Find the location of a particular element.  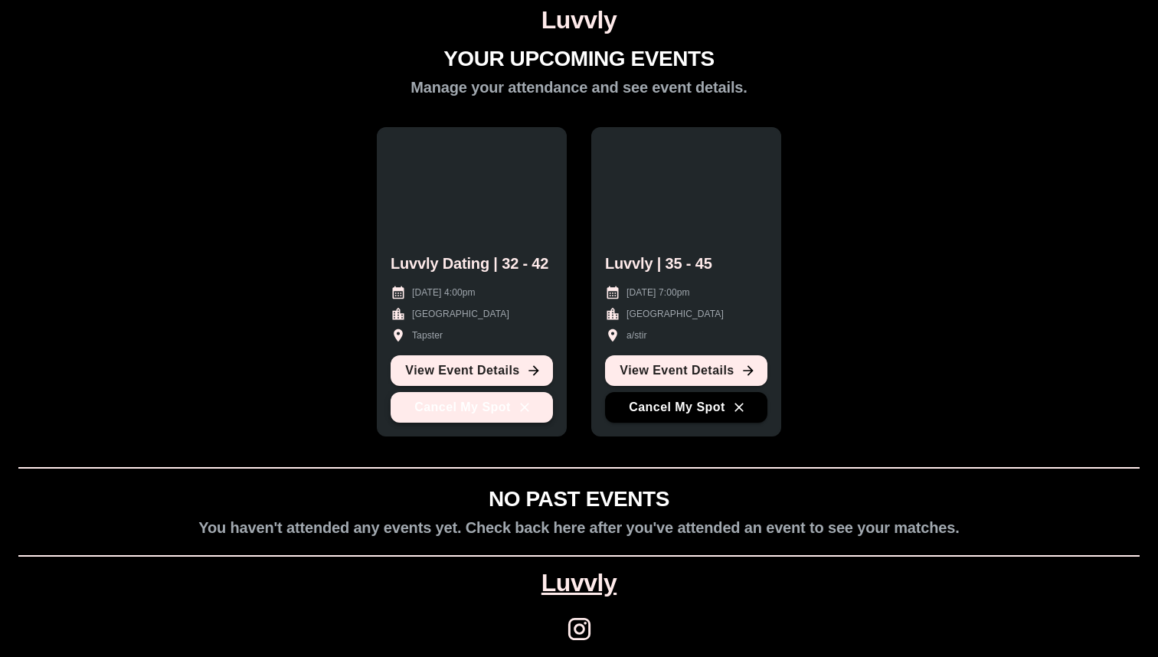

h1: Luvvly is located at coordinates (579, 20).